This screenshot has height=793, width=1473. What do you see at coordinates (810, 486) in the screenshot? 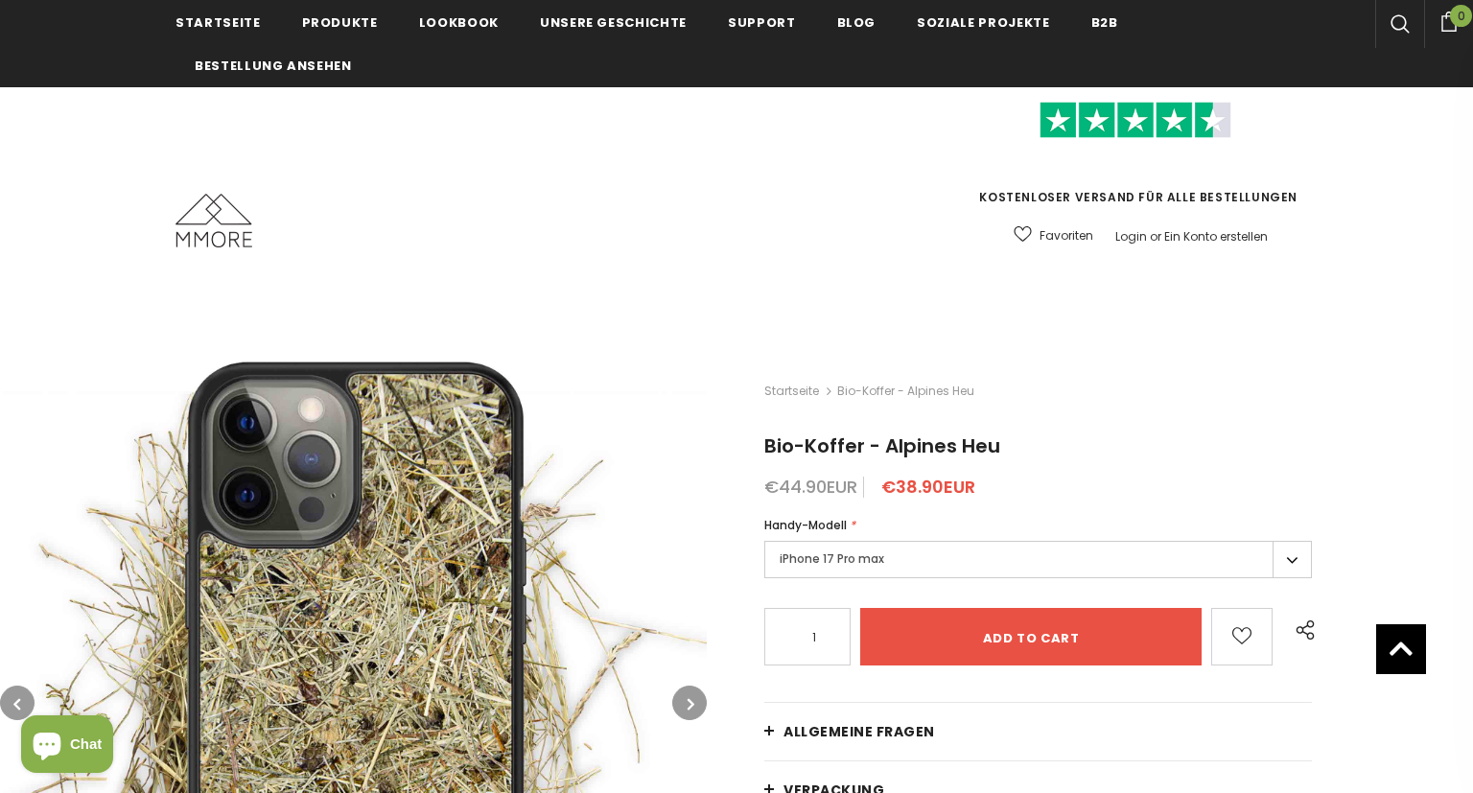
I see `span: €44.90EUR` at bounding box center [810, 486].